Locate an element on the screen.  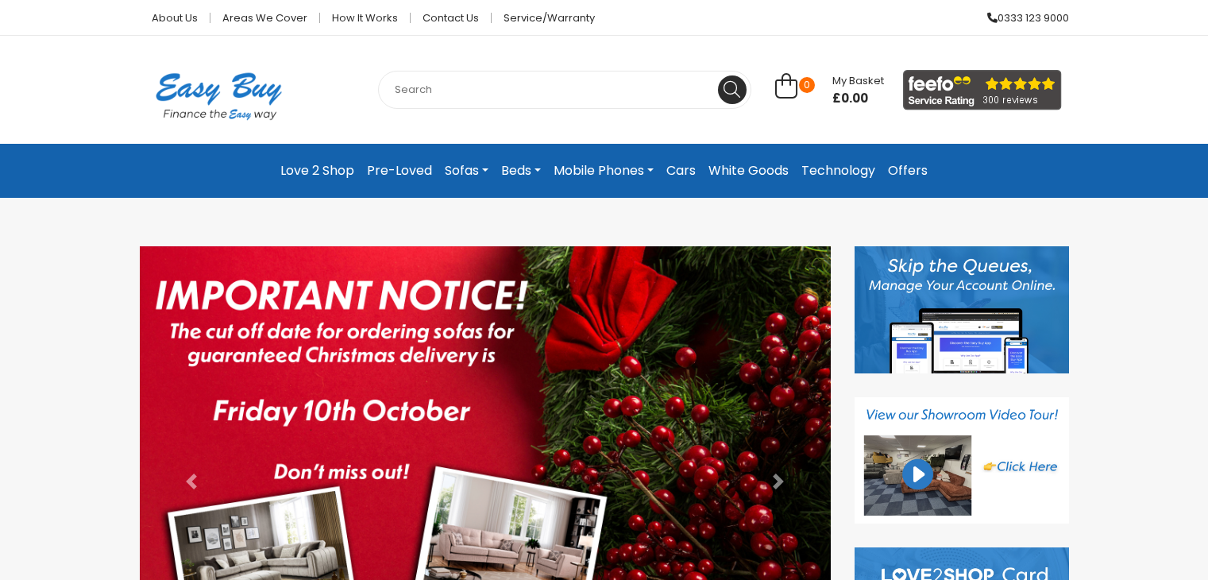
a: Service/Warranty is located at coordinates (543, 17).